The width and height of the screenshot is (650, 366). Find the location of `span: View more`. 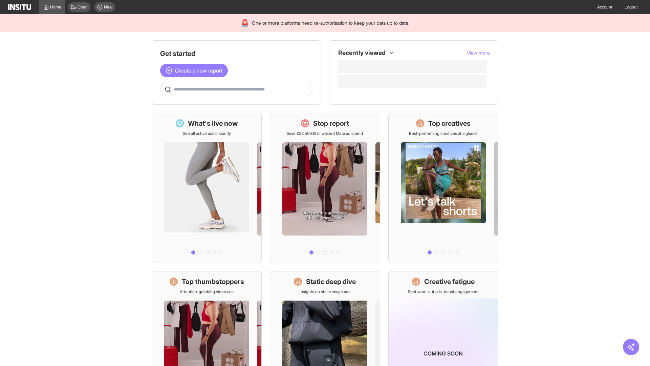

span: View more is located at coordinates (479, 53).